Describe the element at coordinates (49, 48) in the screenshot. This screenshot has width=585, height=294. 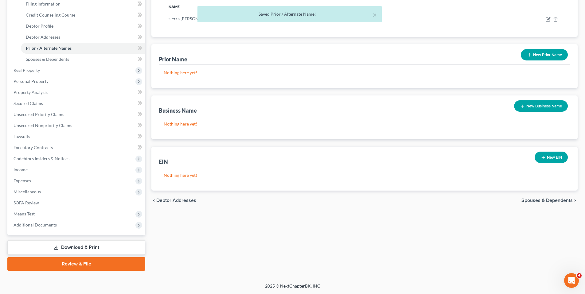
I see `span: Prior / Alternate Names` at that location.